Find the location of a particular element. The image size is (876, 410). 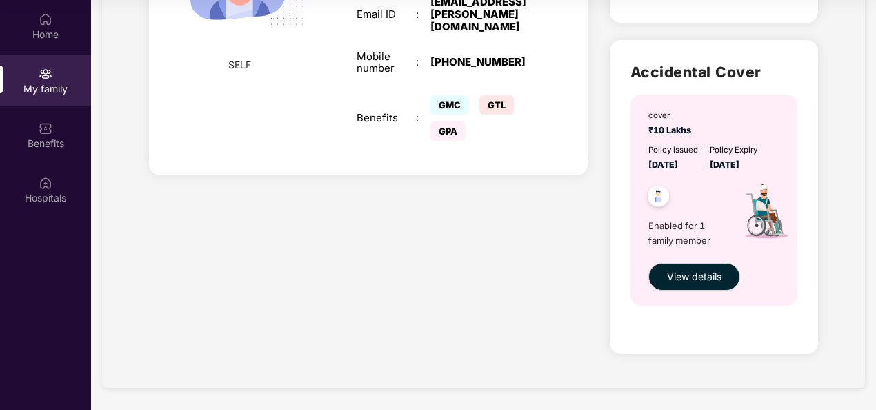

div: Policy Expiry is located at coordinates (733, 150).